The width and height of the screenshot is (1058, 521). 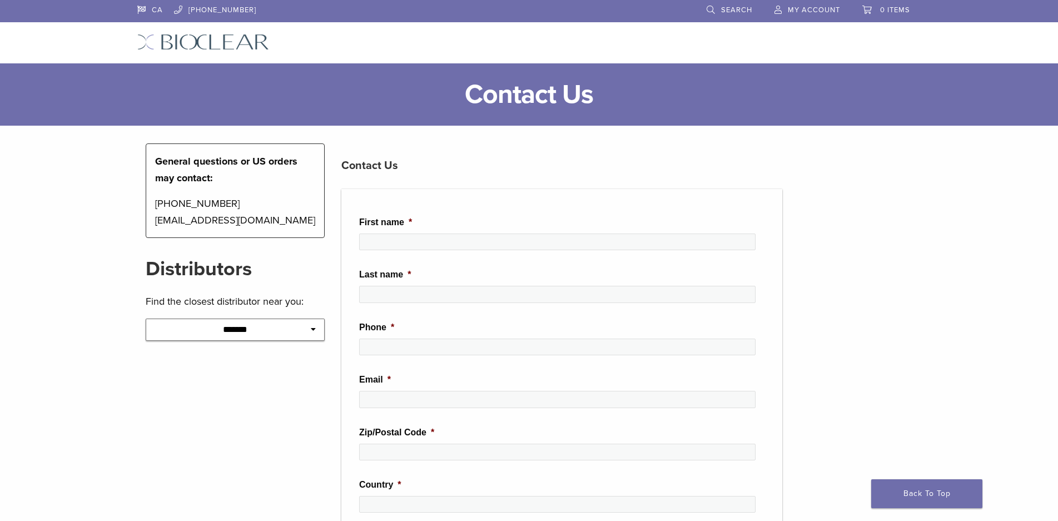 What do you see at coordinates (396, 433) in the screenshot?
I see `label: Zip/Postal Code` at bounding box center [396, 433].